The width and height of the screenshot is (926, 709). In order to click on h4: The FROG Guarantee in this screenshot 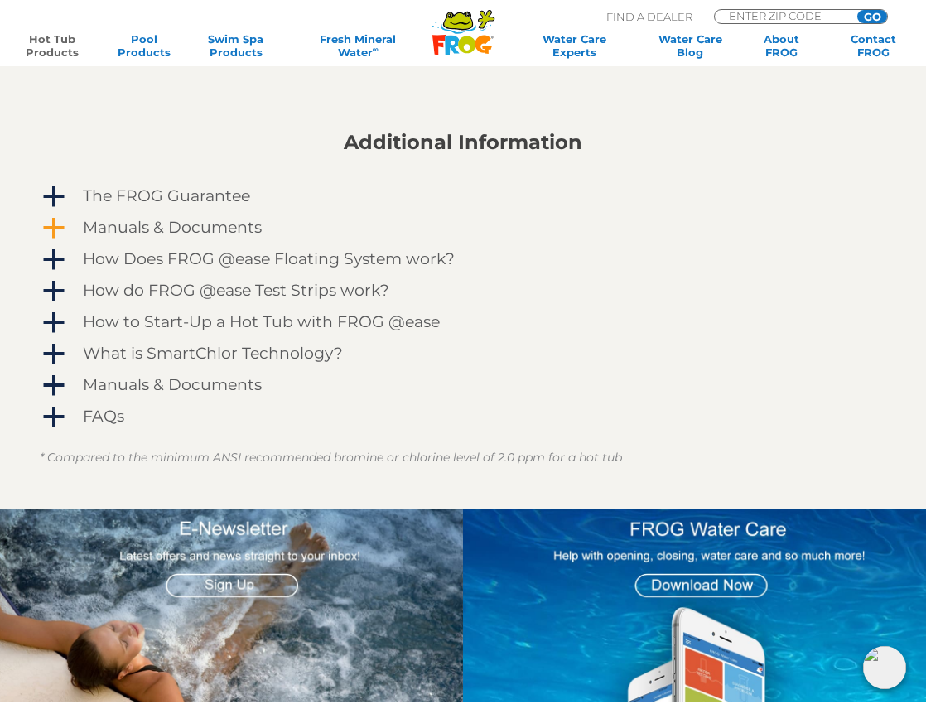, I will do `click(166, 196)`.